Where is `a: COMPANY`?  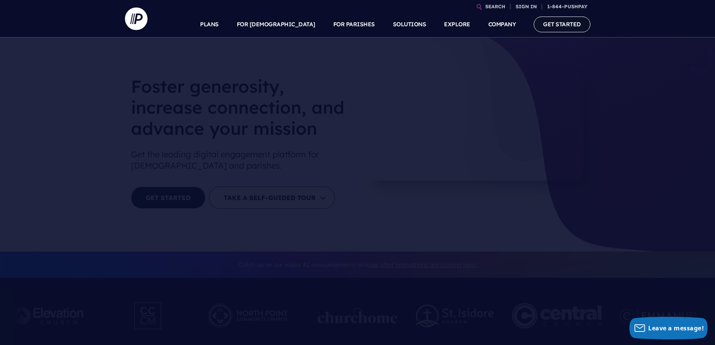 a: COMPANY is located at coordinates (502, 24).